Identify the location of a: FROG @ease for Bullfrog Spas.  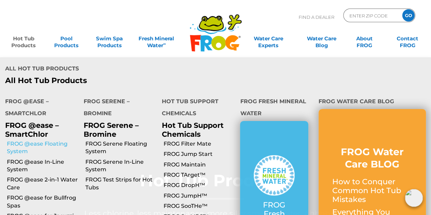
(42, 202).